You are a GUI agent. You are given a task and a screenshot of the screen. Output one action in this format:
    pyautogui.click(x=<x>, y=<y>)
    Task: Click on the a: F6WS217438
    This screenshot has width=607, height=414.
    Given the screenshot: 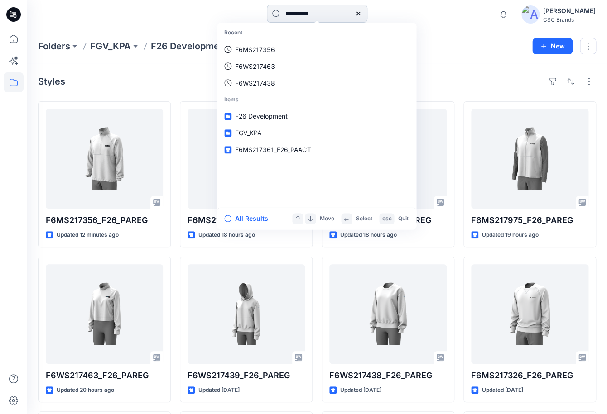 What is the action you would take?
    pyautogui.click(x=316, y=83)
    